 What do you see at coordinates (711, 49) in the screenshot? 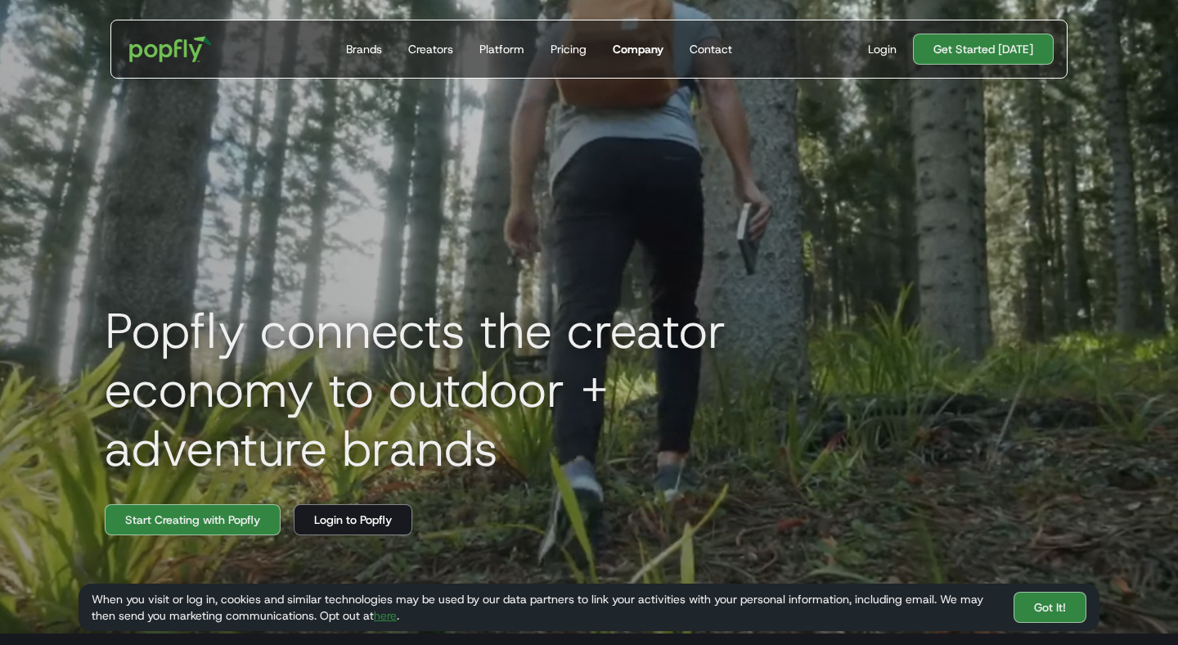
I see `a: Contact` at bounding box center [711, 49].